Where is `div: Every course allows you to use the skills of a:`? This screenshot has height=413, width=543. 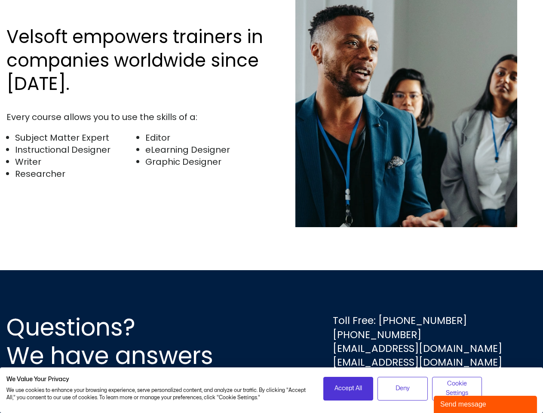
div: Every course allows you to use the skills of a: is located at coordinates (137, 117).